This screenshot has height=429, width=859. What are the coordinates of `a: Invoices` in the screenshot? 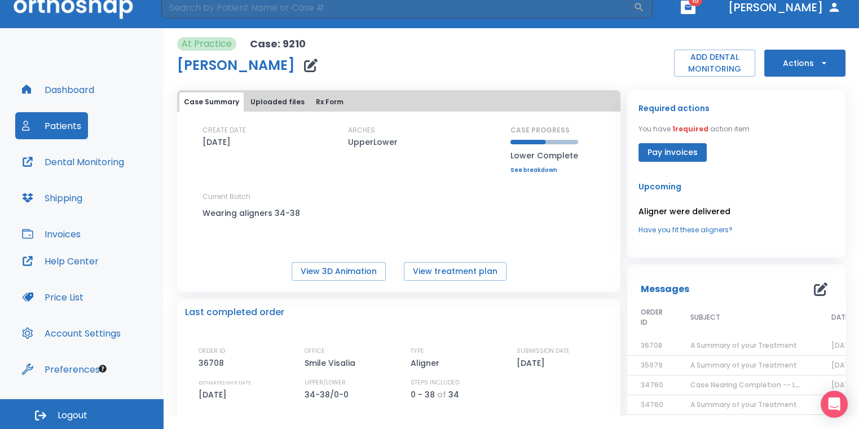 It's located at (51, 234).